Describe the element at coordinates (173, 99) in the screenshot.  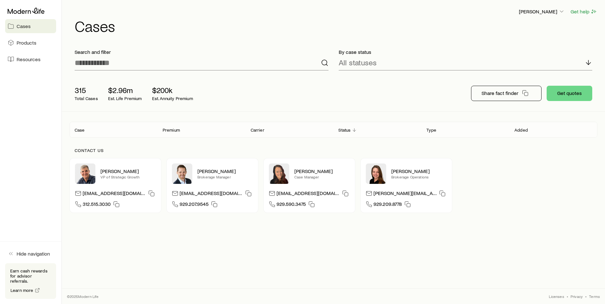
I see `p: Est. Annuity Premium` at that location.